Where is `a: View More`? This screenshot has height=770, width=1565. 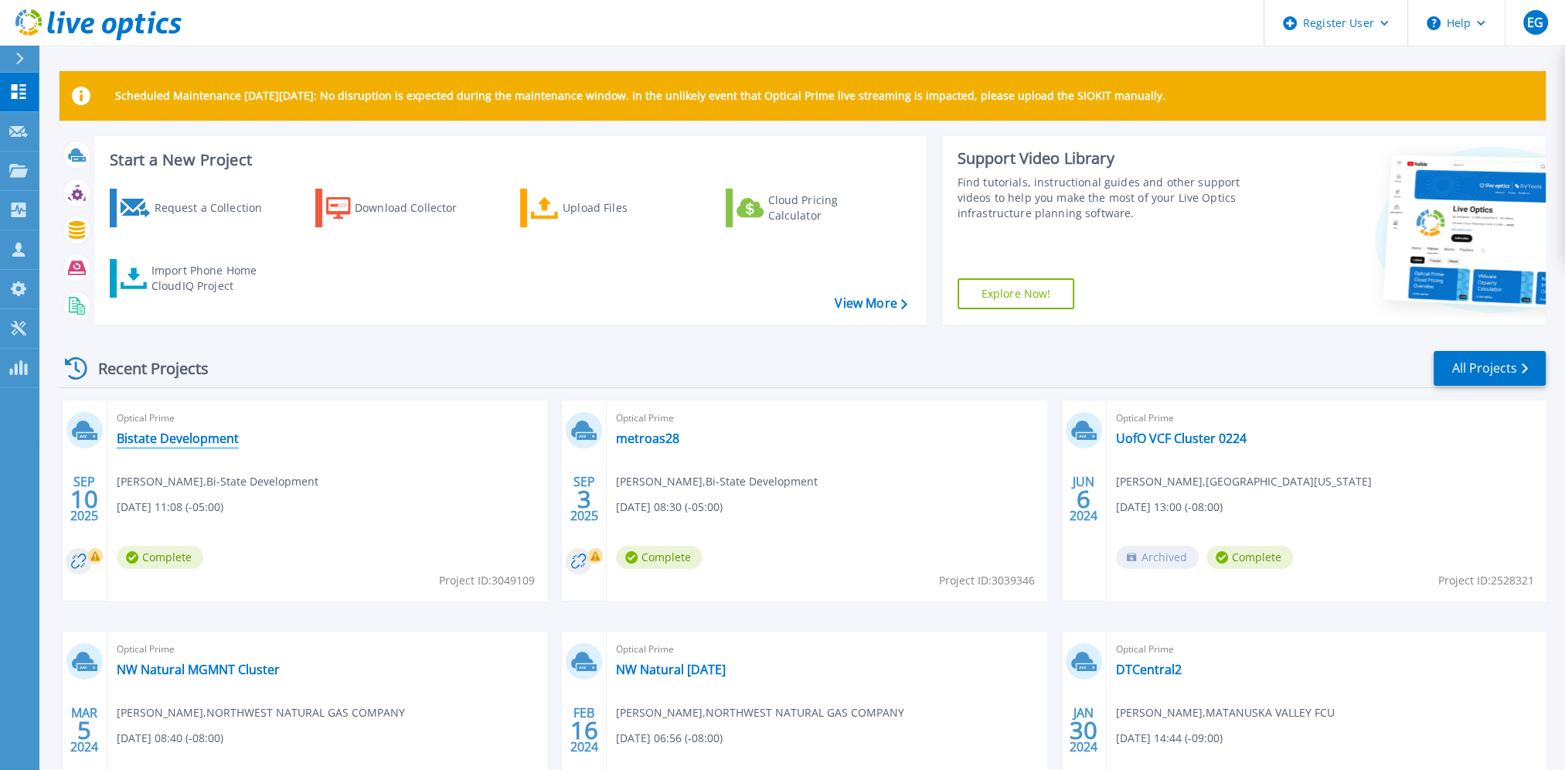 a: View More is located at coordinates (870, 303).